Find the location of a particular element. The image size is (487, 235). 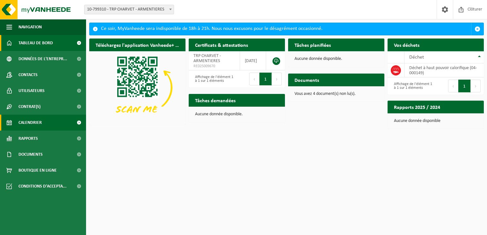

span: Documents is located at coordinates (31, 155).